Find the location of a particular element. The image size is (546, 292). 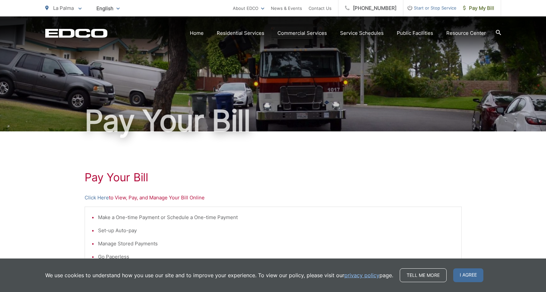

p: We use cookies to understand how you use our site and to improve your experience. To view our pol... is located at coordinates (219, 275).